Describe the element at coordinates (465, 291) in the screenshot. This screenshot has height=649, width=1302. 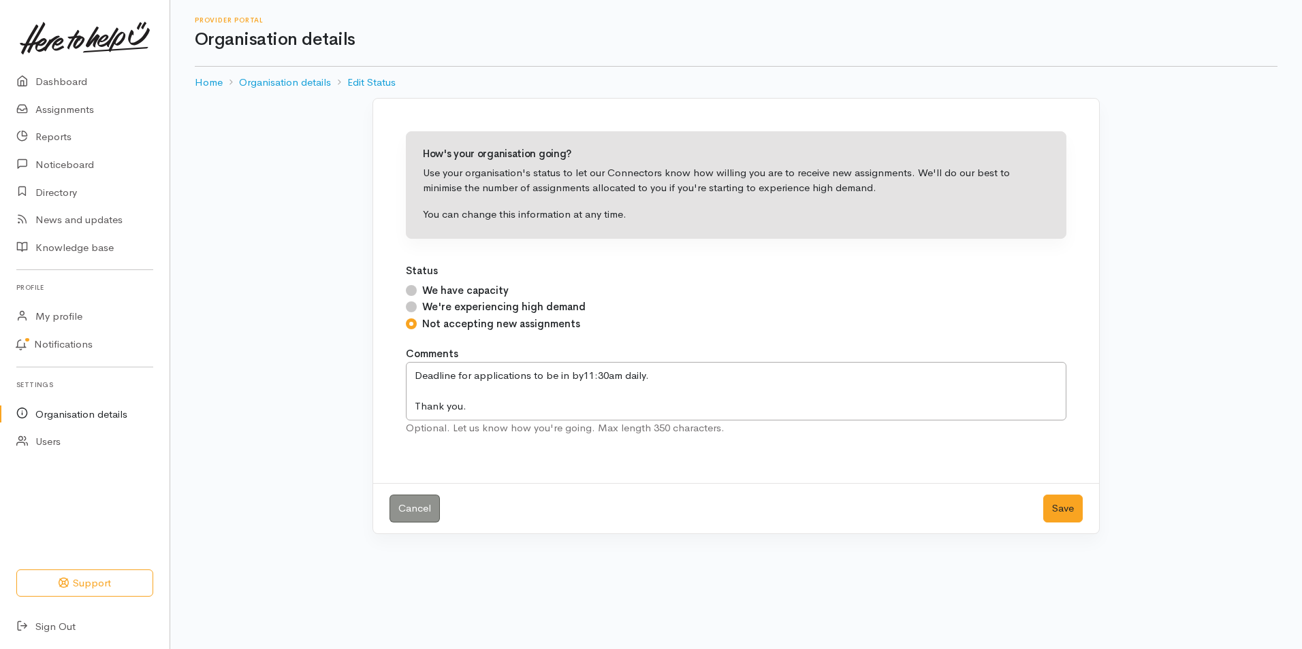
I see `label: We have capacity` at that location.